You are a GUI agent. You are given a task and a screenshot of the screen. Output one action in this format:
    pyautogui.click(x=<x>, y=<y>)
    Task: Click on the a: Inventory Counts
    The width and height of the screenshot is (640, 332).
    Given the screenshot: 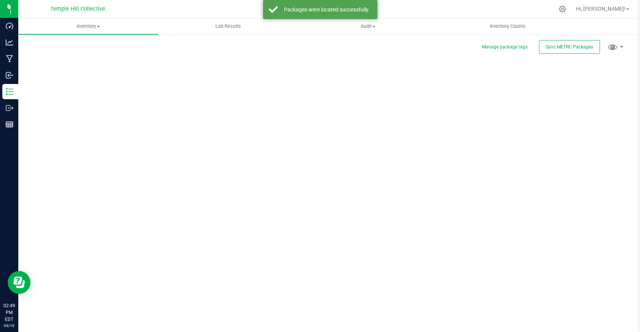 What is the action you would take?
    pyautogui.click(x=508, y=26)
    